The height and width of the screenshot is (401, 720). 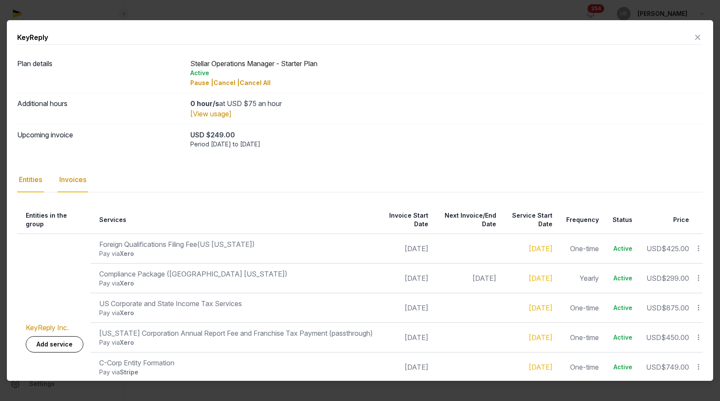 What do you see at coordinates (255, 82) in the screenshot?
I see `span: Cancel All` at bounding box center [255, 82].